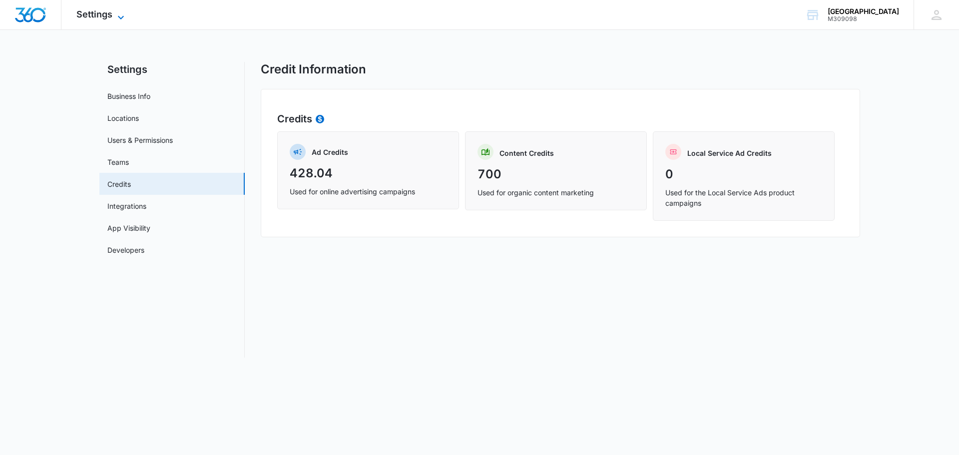  Describe the element at coordinates (126, 250) in the screenshot. I see `a: Developers` at that location.